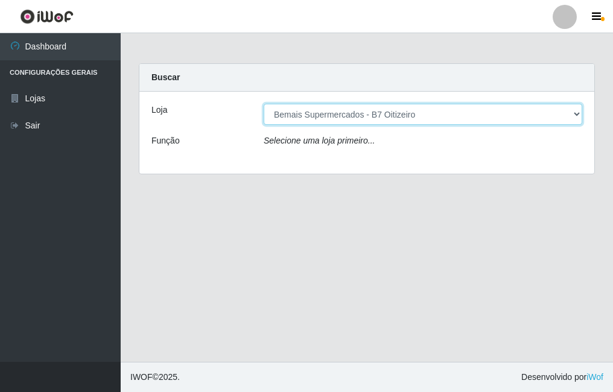 The image size is (613, 392). Describe the element at coordinates (165, 140) in the screenshot. I see `label: Função` at that location.